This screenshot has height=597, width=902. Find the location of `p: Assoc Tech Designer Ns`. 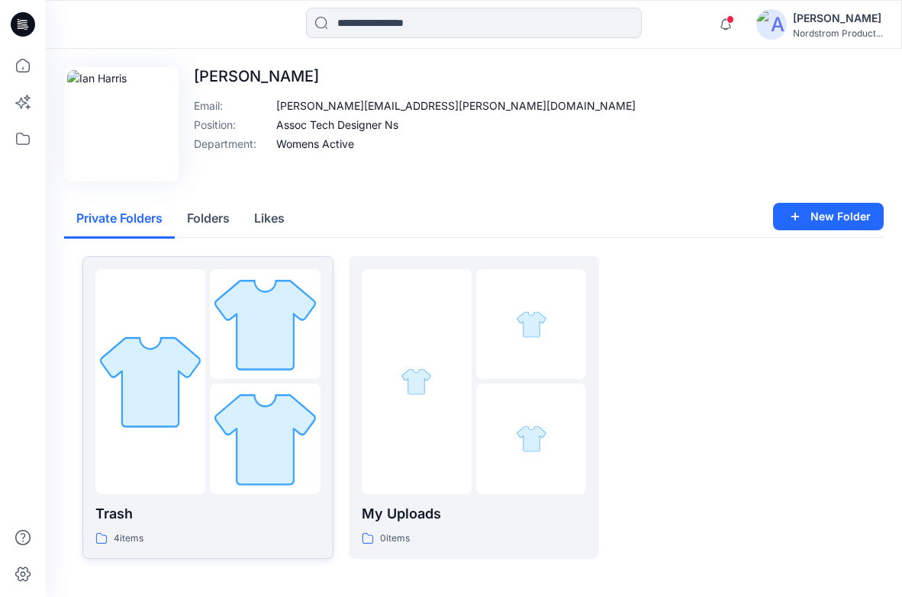

p: Assoc Tech Designer Ns is located at coordinates (337, 124).